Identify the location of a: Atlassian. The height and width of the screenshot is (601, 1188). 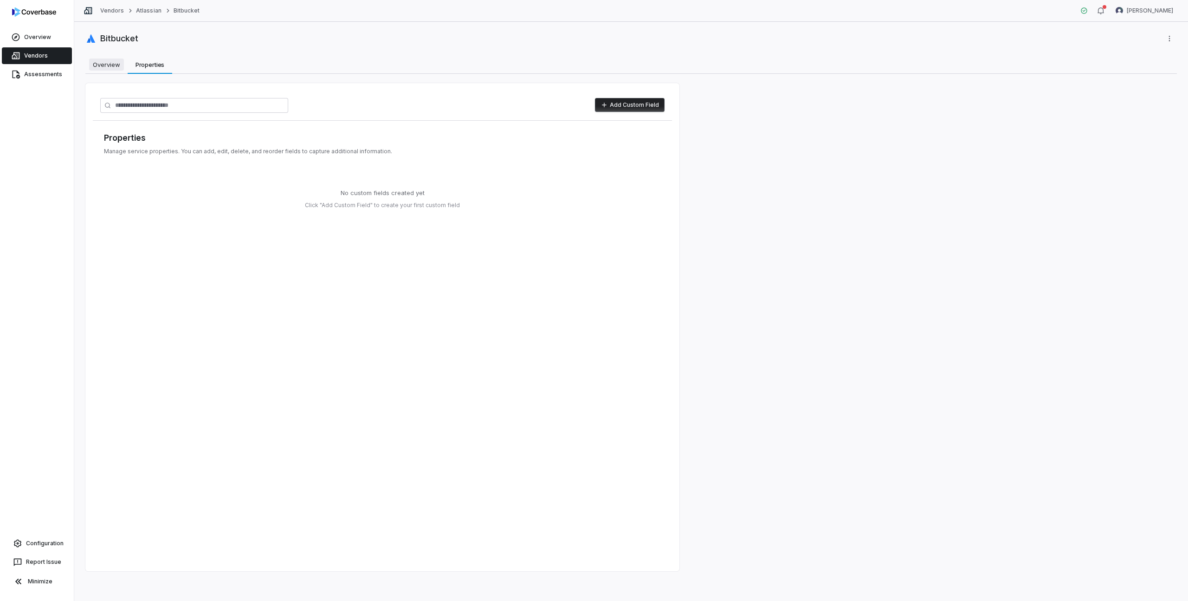
(149, 11).